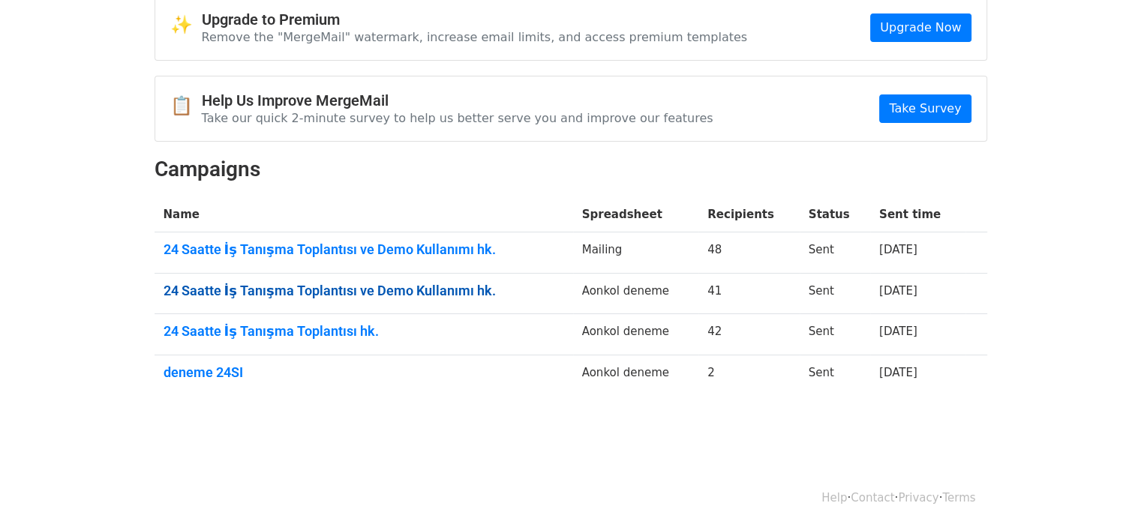 The height and width of the screenshot is (527, 1141). Describe the element at coordinates (749, 375) in the screenshot. I see `td: 2` at that location.